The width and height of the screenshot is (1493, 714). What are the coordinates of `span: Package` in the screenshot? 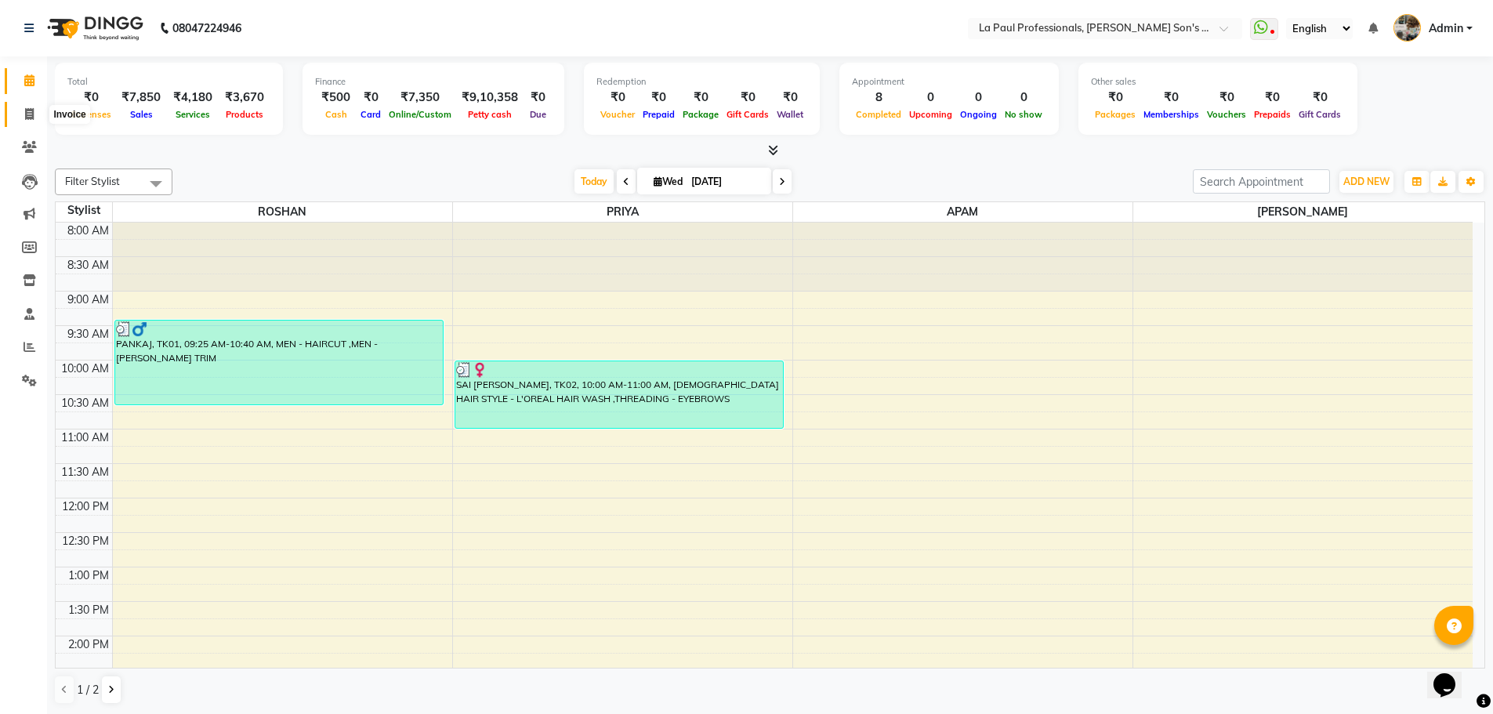 It's located at (700, 114).